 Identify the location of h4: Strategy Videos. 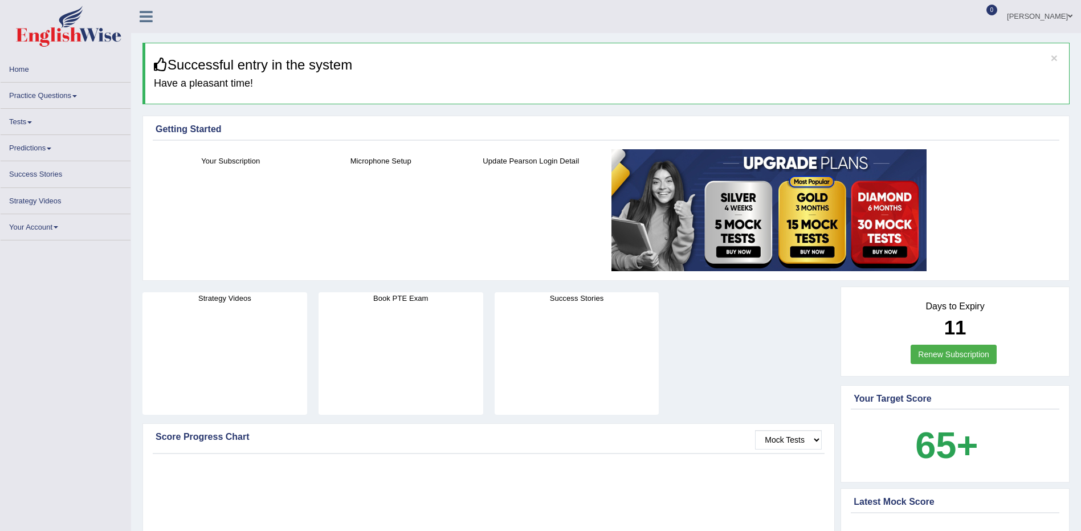
(225, 298).